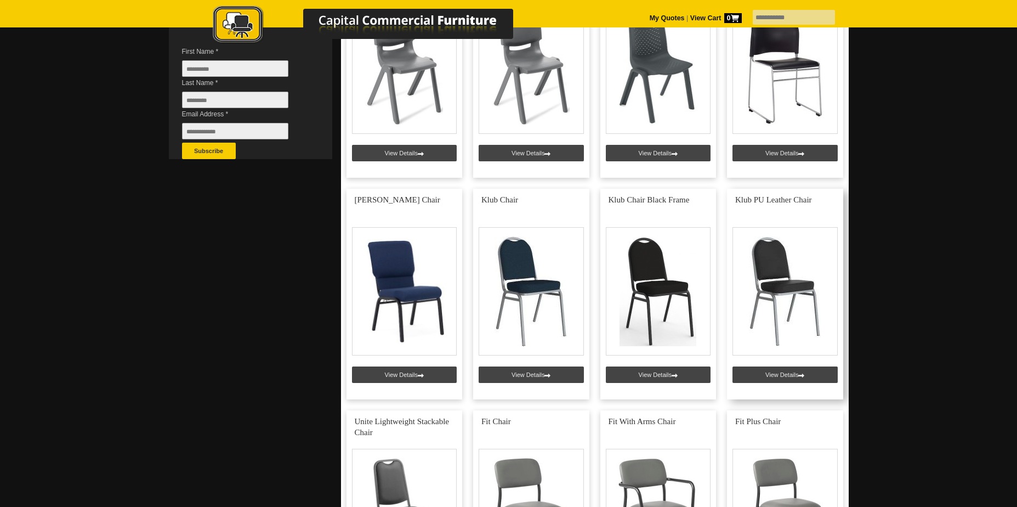  What do you see at coordinates (716, 18) in the screenshot?
I see `strong: View Cart` at bounding box center [716, 18].